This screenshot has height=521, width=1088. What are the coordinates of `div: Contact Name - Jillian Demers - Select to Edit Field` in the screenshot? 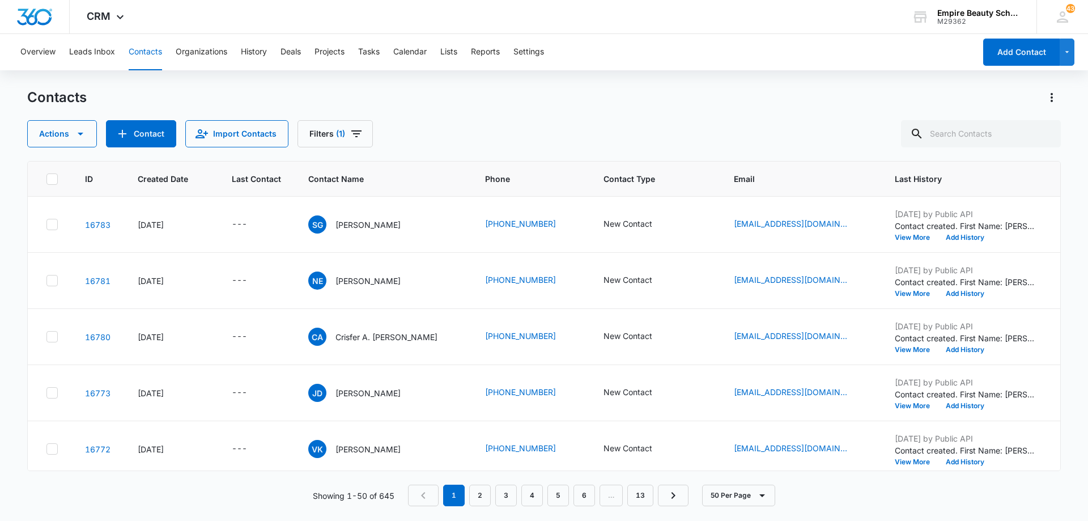 It's located at (364, 393).